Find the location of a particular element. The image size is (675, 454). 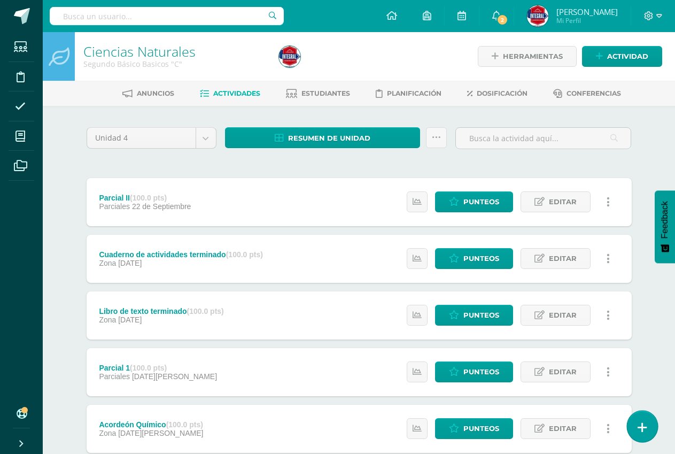

a: Conferencias is located at coordinates (587, 94).